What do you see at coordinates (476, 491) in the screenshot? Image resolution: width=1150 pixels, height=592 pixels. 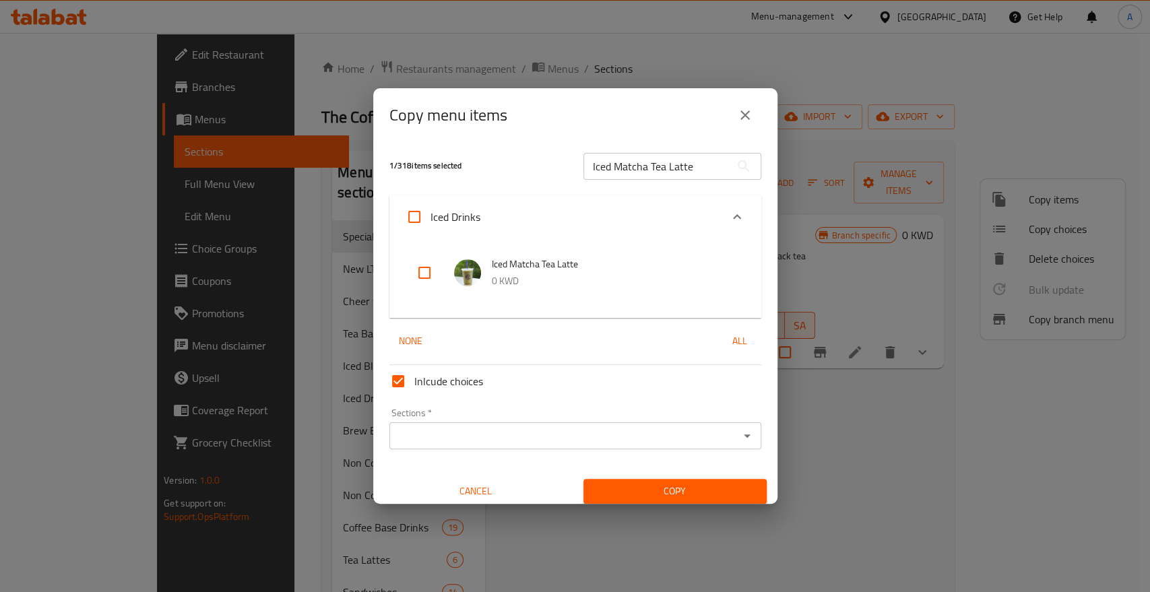 I see `span: Cancel` at bounding box center [476, 491].